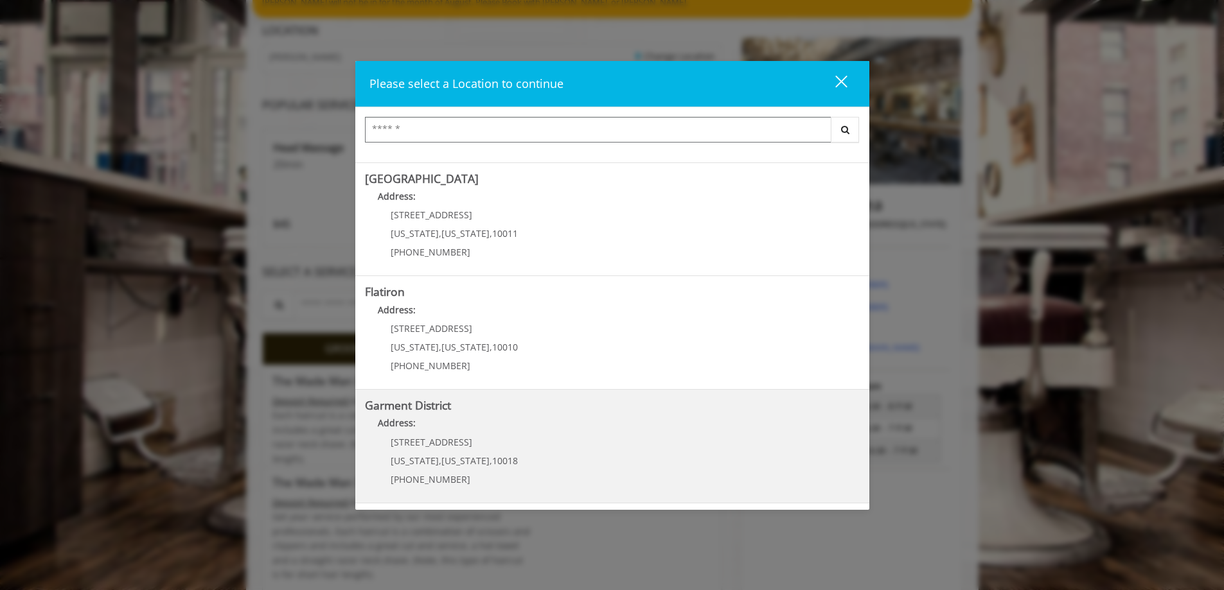 The image size is (1224, 590). I want to click on div: close dialog, so click(833, 84).